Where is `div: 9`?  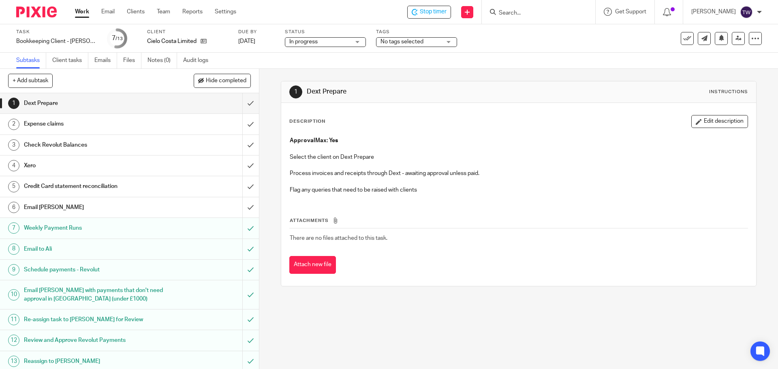 div: 9 is located at coordinates (14, 270).